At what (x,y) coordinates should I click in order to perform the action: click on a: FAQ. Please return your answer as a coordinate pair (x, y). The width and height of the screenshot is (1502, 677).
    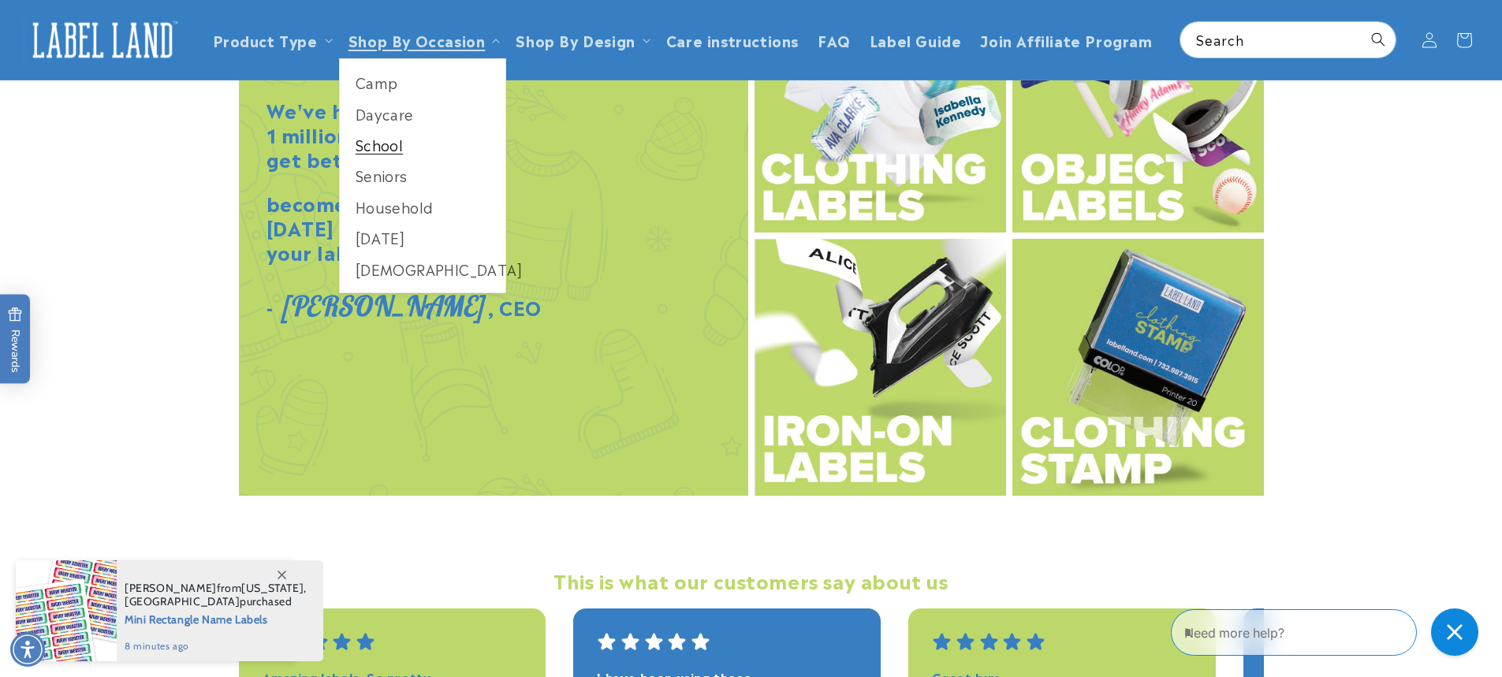
    Looking at the image, I should click on (834, 39).